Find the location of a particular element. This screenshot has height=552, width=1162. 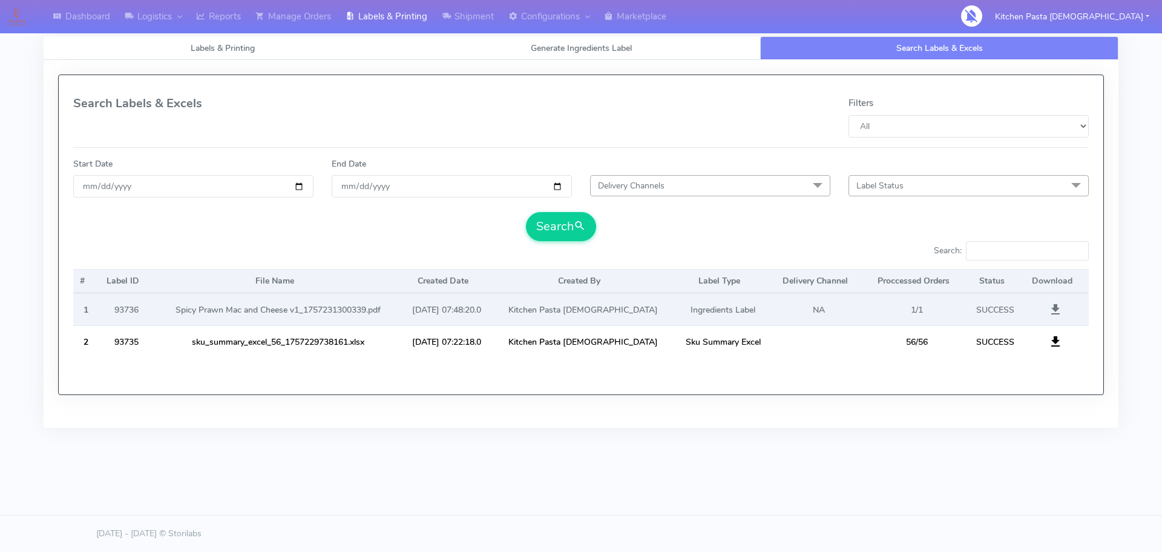

td: sku_summary_excel_56_1757229738161.xlsx is located at coordinates (278, 341).